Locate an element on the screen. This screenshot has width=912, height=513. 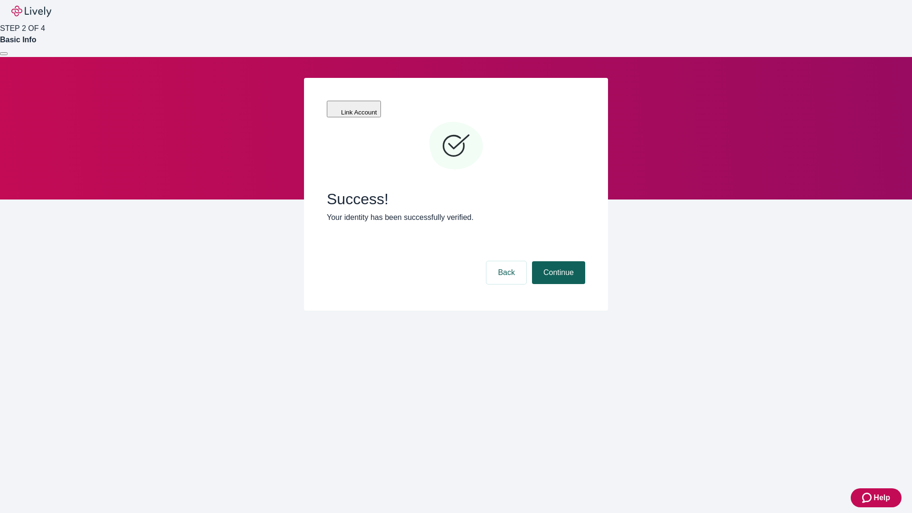
span: Success! is located at coordinates (456, 199).